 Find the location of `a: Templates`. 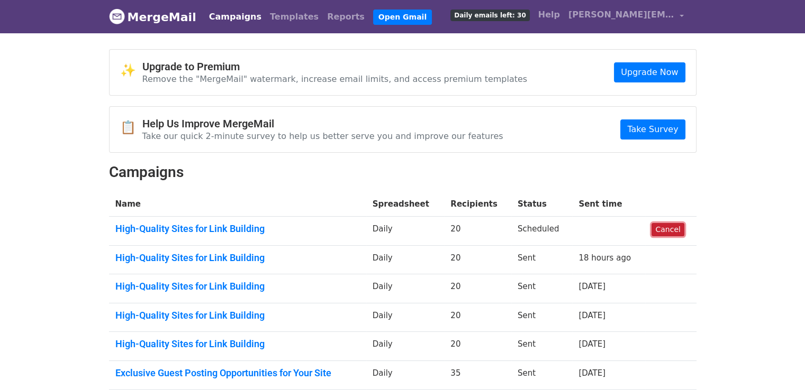

a: Templates is located at coordinates (294, 17).